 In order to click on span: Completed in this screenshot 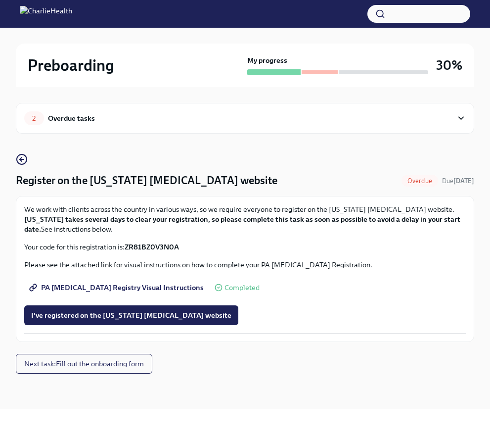, I will do `click(242, 287)`.